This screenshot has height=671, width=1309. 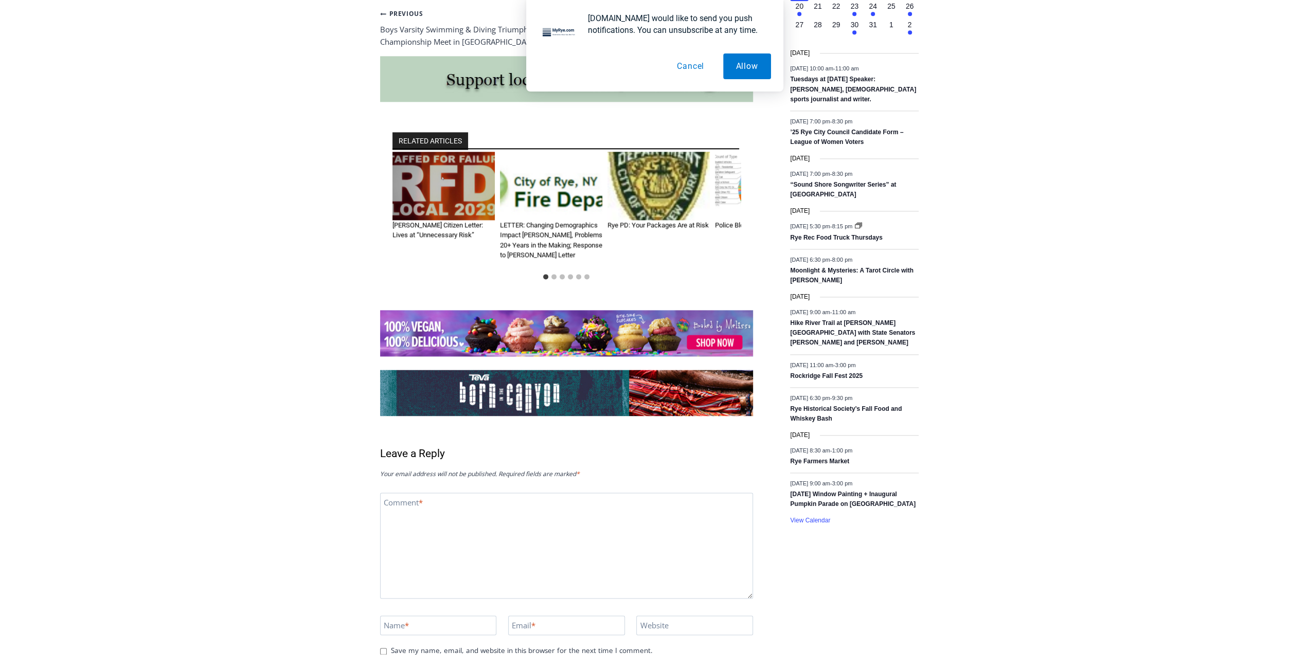 What do you see at coordinates (566, 333) in the screenshot?
I see `img: Baked by Melissa` at bounding box center [566, 333].